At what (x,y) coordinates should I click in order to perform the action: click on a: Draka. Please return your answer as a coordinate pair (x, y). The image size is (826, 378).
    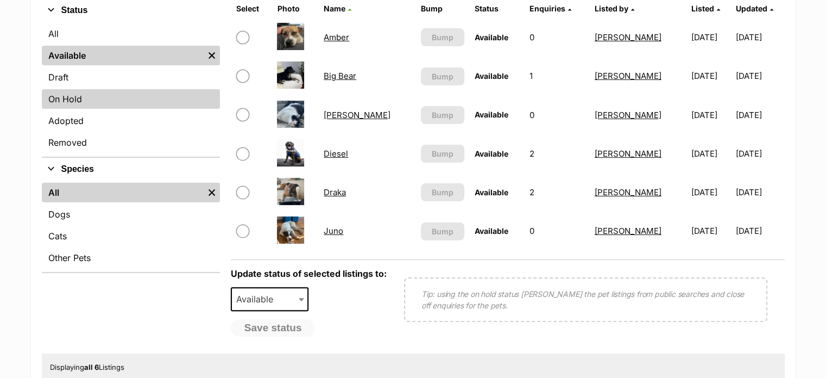
    Looking at the image, I should click on (335, 192).